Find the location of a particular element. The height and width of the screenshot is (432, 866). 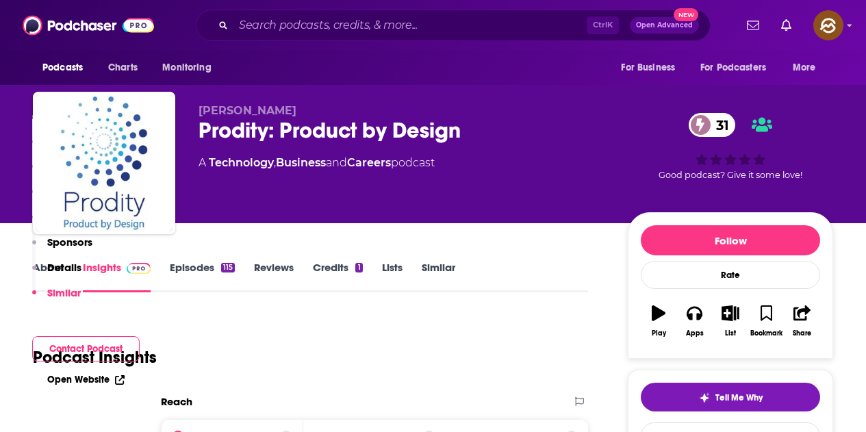

a: Similar is located at coordinates (438, 277).